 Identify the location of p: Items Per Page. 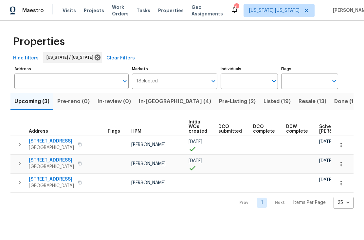
(310, 202).